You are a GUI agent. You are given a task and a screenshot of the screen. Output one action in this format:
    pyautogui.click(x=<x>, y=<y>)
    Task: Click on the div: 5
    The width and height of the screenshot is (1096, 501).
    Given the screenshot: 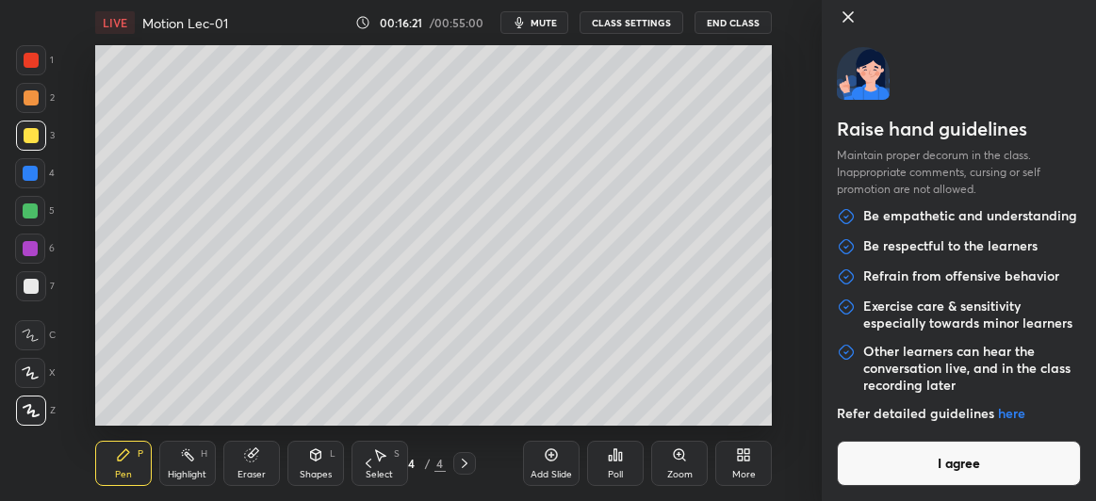 What is the action you would take?
    pyautogui.click(x=35, y=211)
    